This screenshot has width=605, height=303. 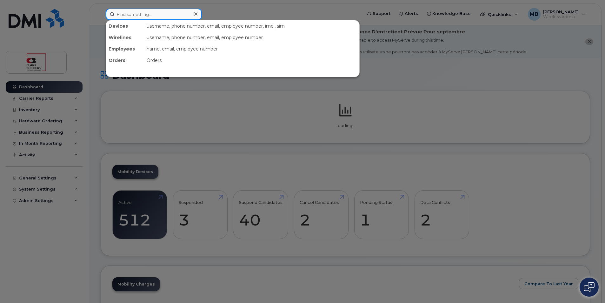 I want to click on img: Open chat, so click(x=590, y=287).